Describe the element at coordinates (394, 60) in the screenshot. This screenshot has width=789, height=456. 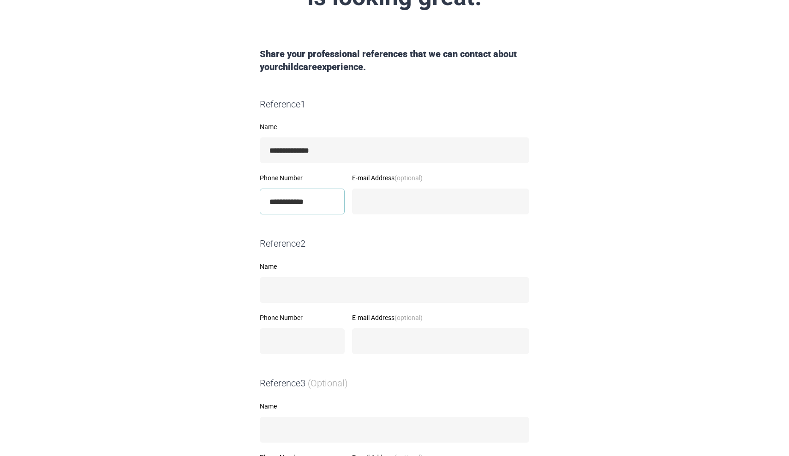
I see `div: Share your professional references that we can contact about your childcare experience.` at that location.